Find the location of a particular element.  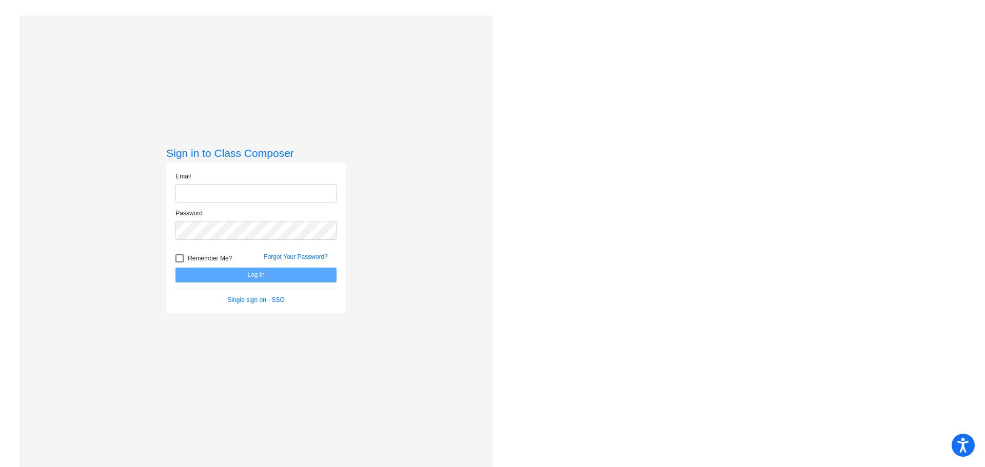

span: Remember Me? is located at coordinates (210, 259).